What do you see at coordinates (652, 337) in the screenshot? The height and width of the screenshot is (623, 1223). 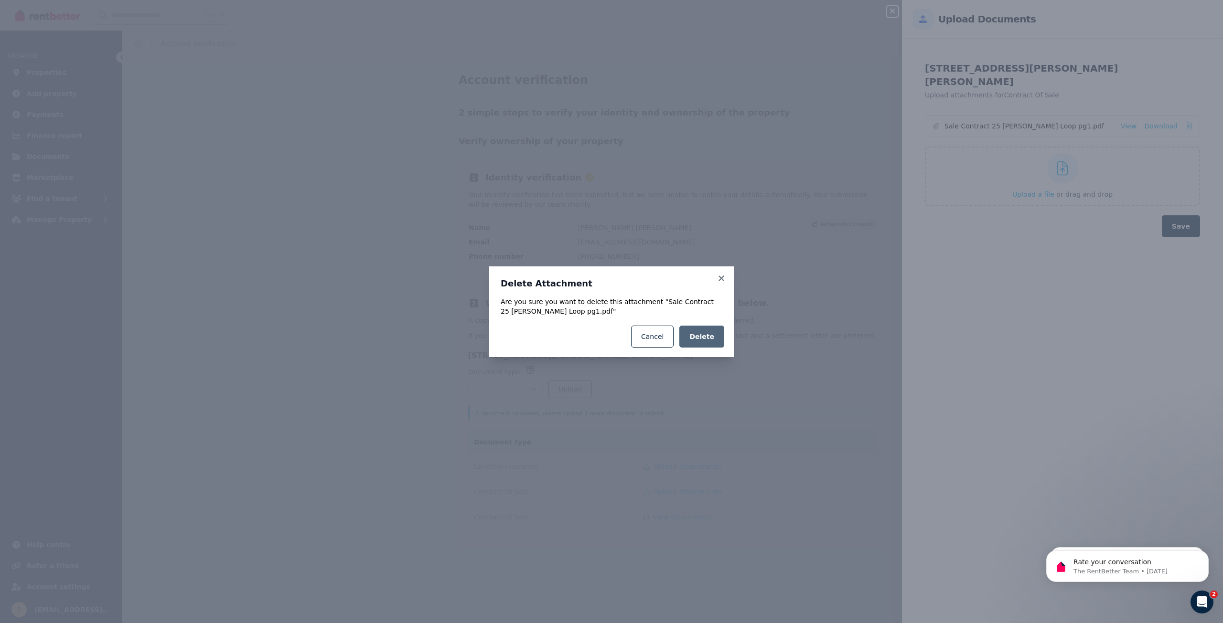 I see `button: Cancel` at bounding box center [652, 337].